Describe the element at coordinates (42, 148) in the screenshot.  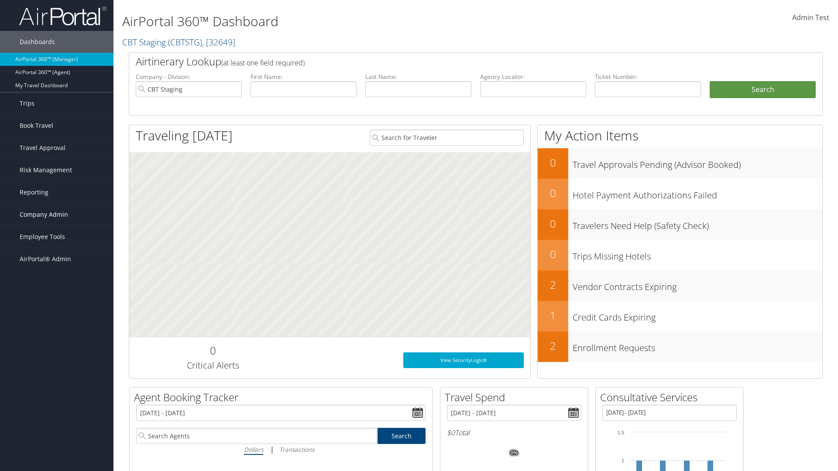
I see `span: Travel Approval` at that location.